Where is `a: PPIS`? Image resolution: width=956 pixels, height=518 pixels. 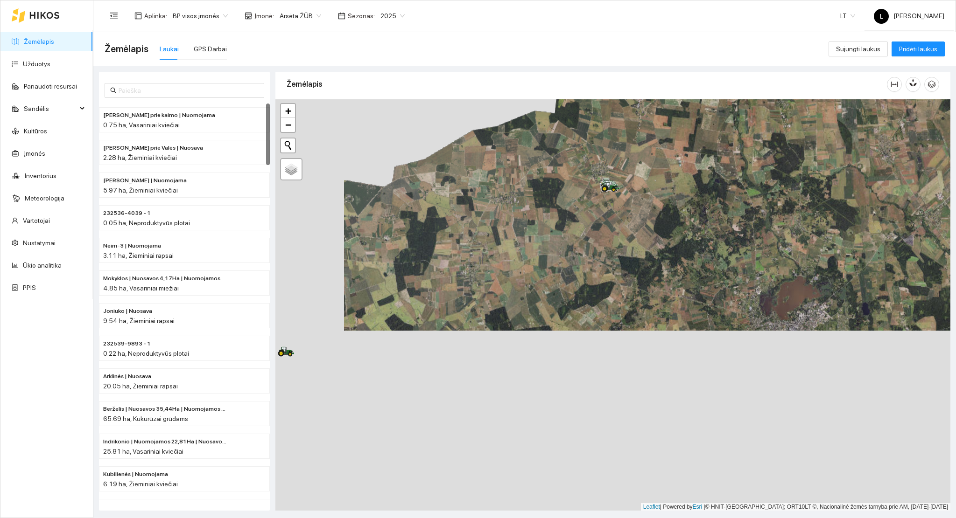 a: PPIS is located at coordinates (29, 288).